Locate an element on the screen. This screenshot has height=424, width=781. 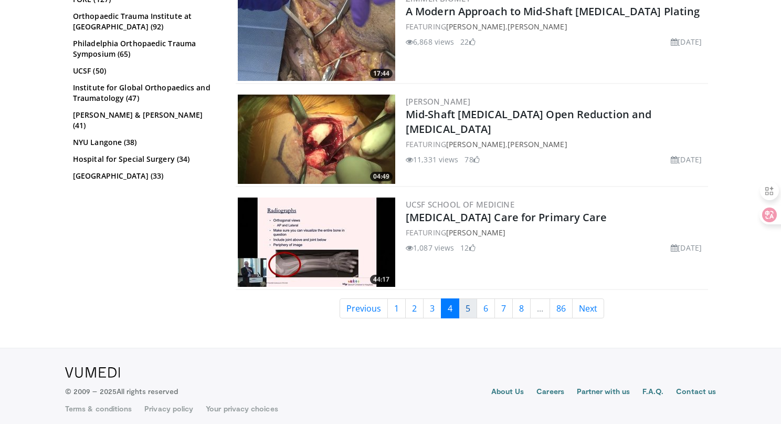
img: VuMedi Logo is located at coordinates (92, 372).